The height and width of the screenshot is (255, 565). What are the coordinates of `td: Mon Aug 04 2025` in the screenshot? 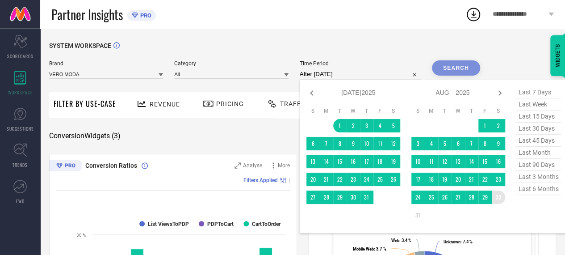 It's located at (431, 143).